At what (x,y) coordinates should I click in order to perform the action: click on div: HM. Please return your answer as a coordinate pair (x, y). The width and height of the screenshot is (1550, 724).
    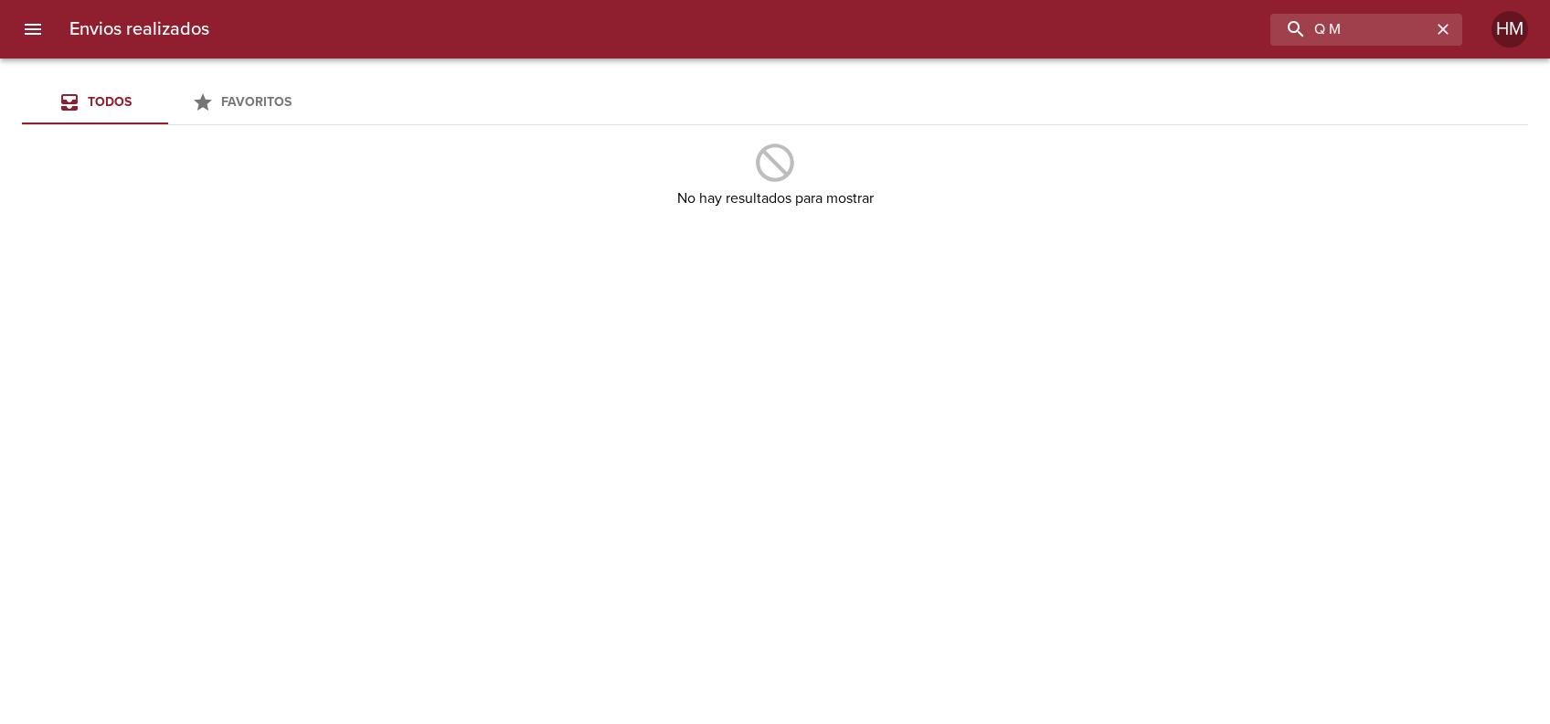
    Looking at the image, I should click on (1510, 29).